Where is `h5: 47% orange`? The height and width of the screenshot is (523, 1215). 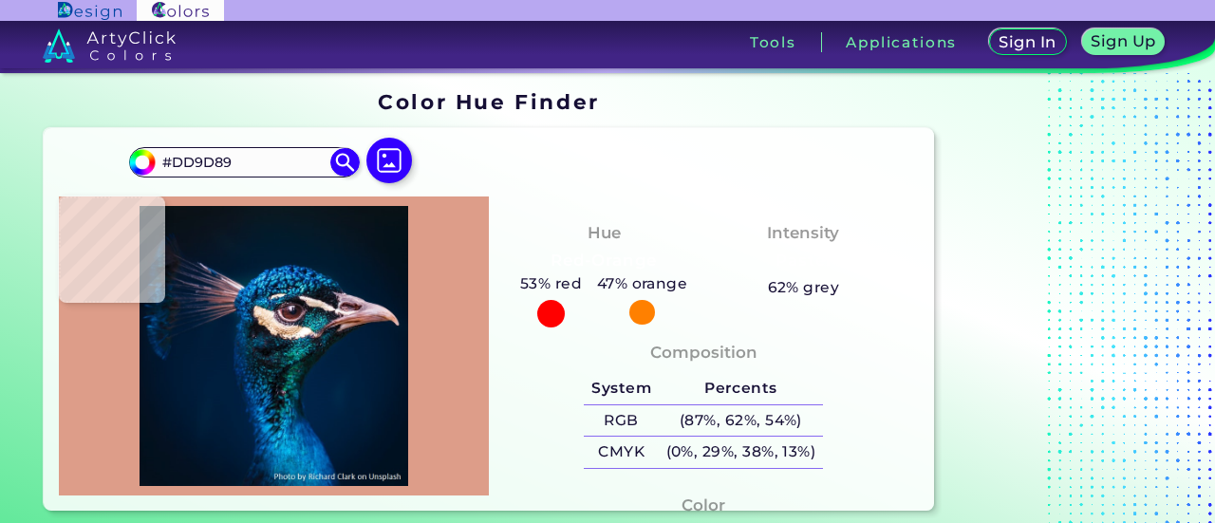 h5: 47% orange is located at coordinates (642, 284).